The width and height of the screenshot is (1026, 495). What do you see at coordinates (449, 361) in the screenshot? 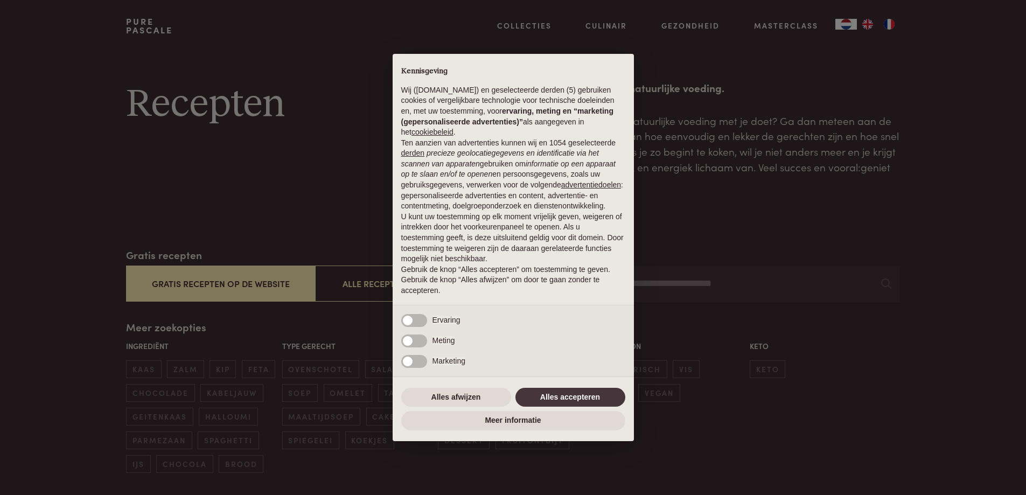
I see `span: Marketing` at bounding box center [449, 361].